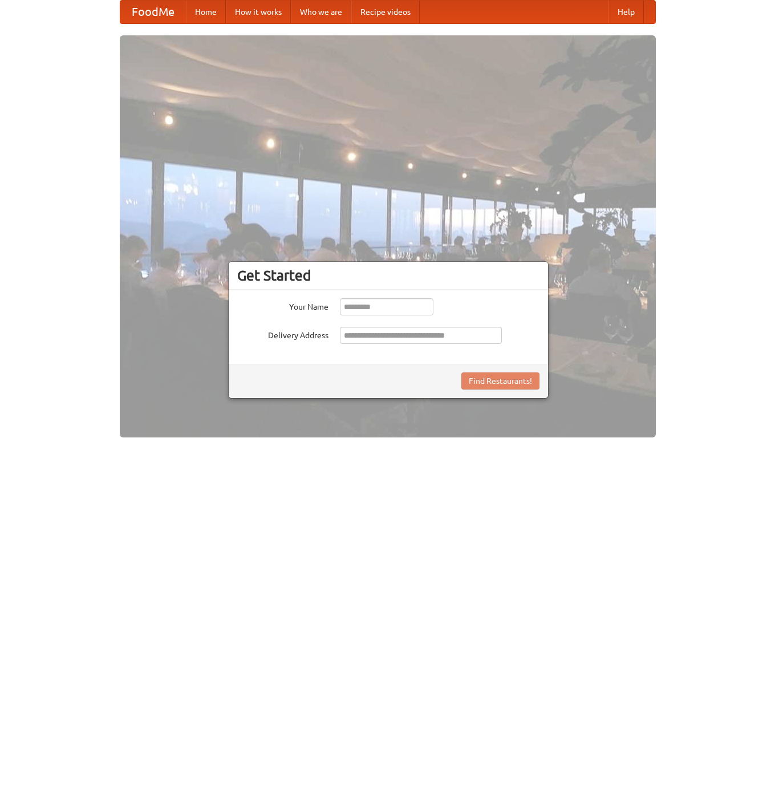 The width and height of the screenshot is (775, 807). I want to click on h3: Get Started, so click(389, 276).